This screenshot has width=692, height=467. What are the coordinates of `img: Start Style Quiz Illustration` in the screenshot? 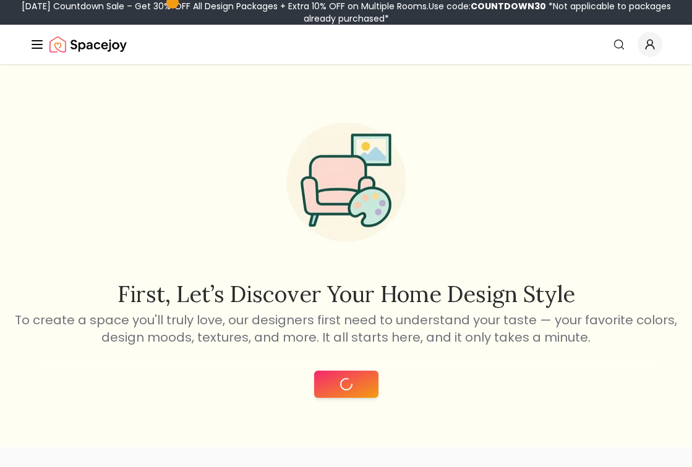 It's located at (346, 182).